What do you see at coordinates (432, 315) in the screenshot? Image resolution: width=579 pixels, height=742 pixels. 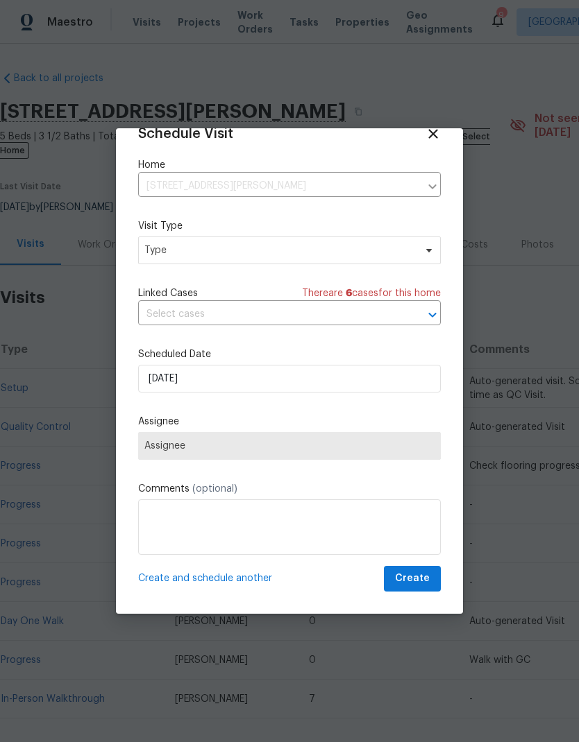 I see `button: Open` at bounding box center [432, 315].